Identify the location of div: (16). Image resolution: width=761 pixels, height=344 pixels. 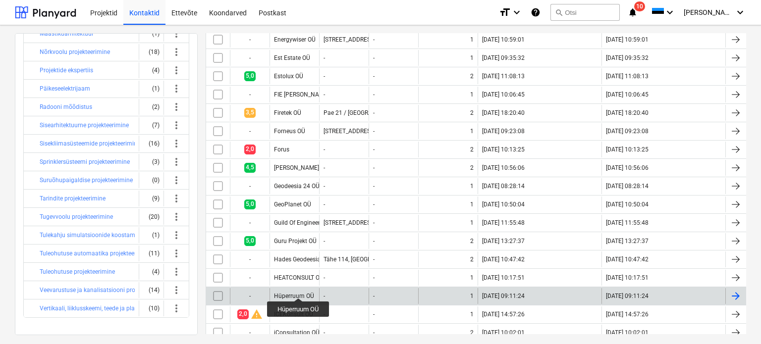
(151, 144).